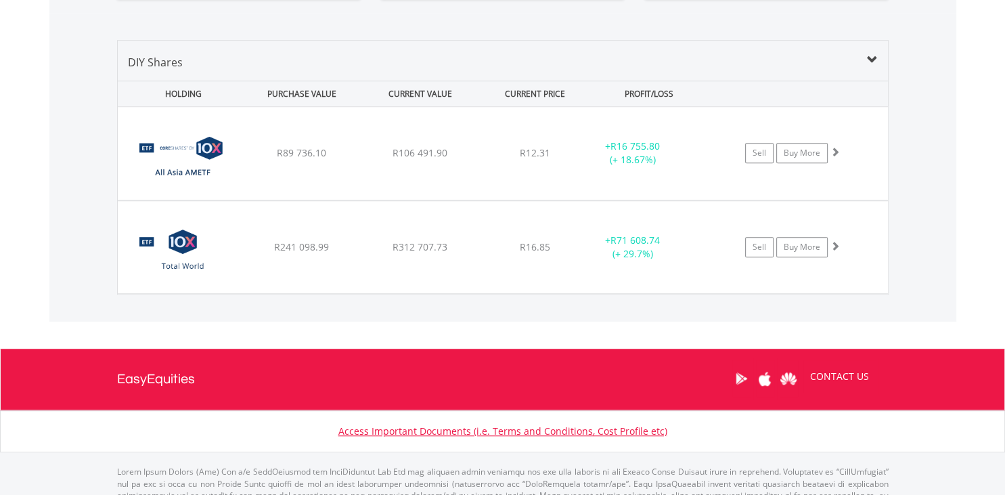 The image size is (1005, 495). Describe the element at coordinates (156, 379) in the screenshot. I see `div: EasyEquities` at that location.